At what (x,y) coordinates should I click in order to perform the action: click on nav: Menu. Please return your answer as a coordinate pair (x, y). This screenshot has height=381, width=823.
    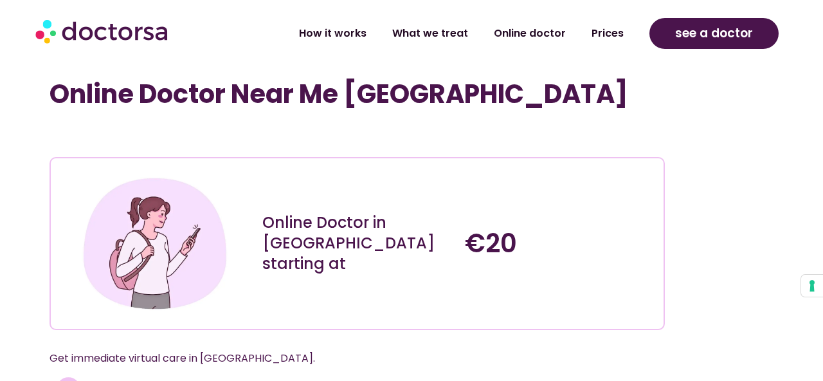
    Looking at the image, I should click on (428, 33).